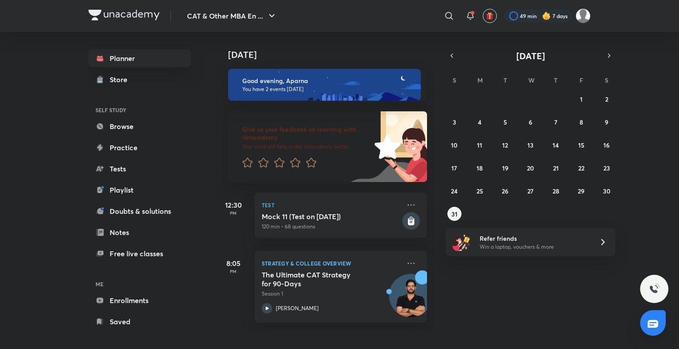 Image resolution: width=679 pixels, height=349 pixels. What do you see at coordinates (505, 168) in the screenshot?
I see `abbr: August 19, 2025` at bounding box center [505, 168].